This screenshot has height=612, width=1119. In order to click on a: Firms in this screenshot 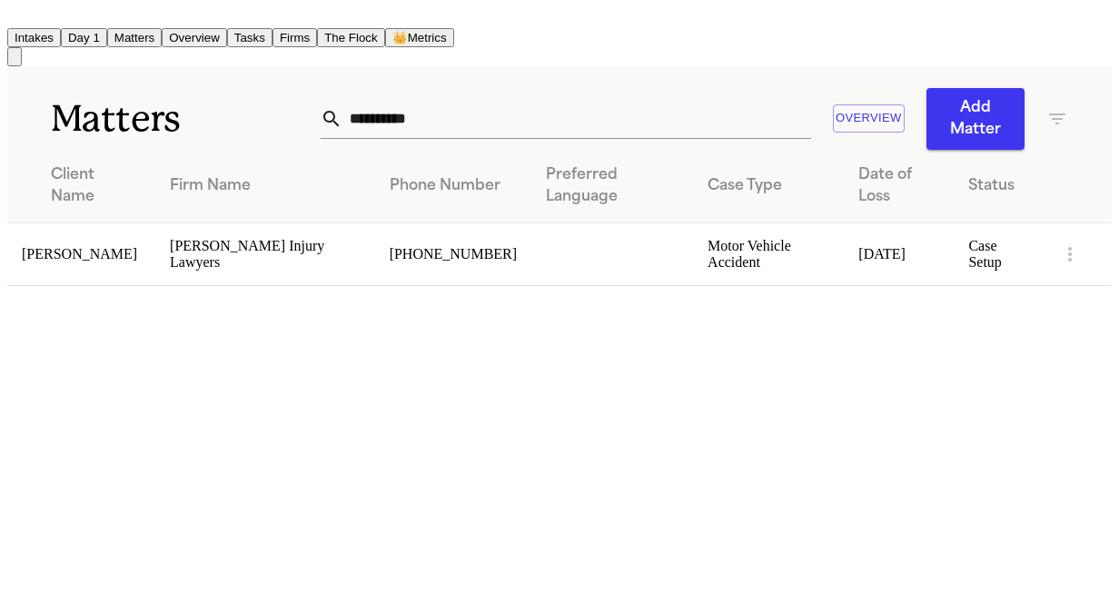, I will do `click(294, 36)`.